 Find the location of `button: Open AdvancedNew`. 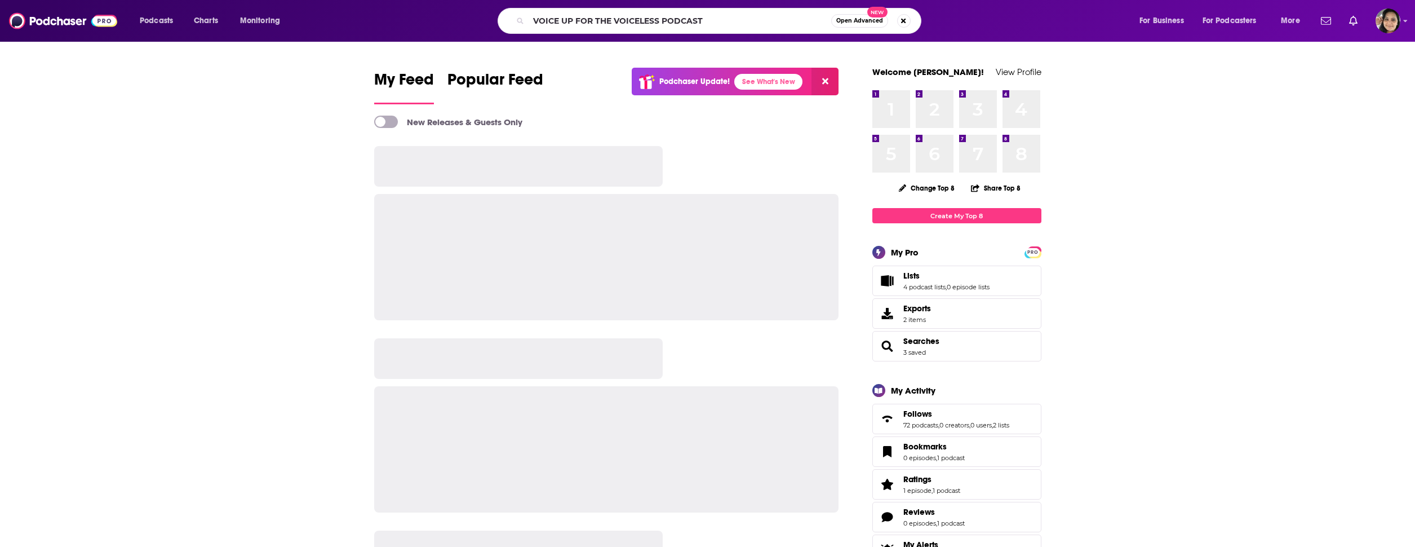

button: Open AdvancedNew is located at coordinates (859, 21).